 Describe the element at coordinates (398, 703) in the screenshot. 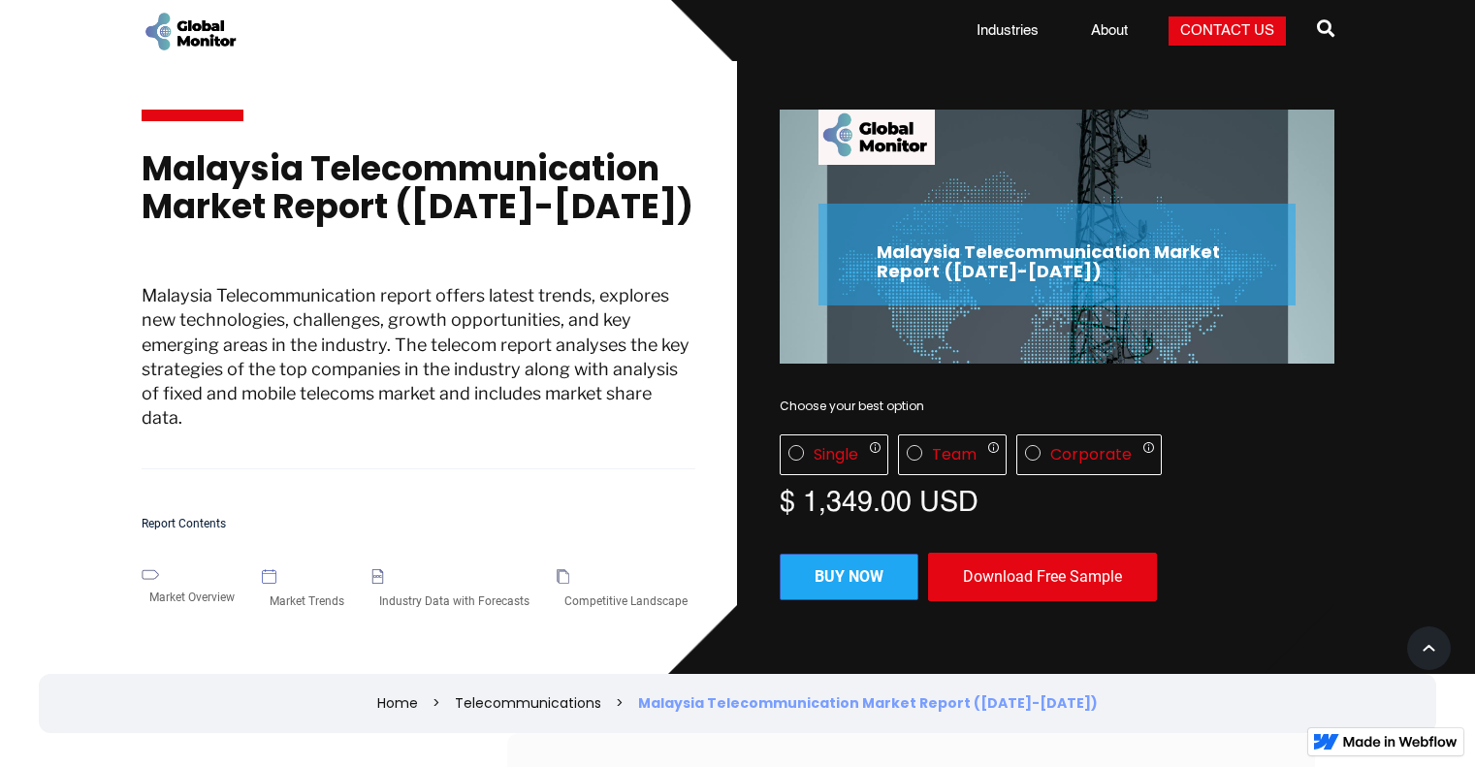

I see `a: Home` at that location.